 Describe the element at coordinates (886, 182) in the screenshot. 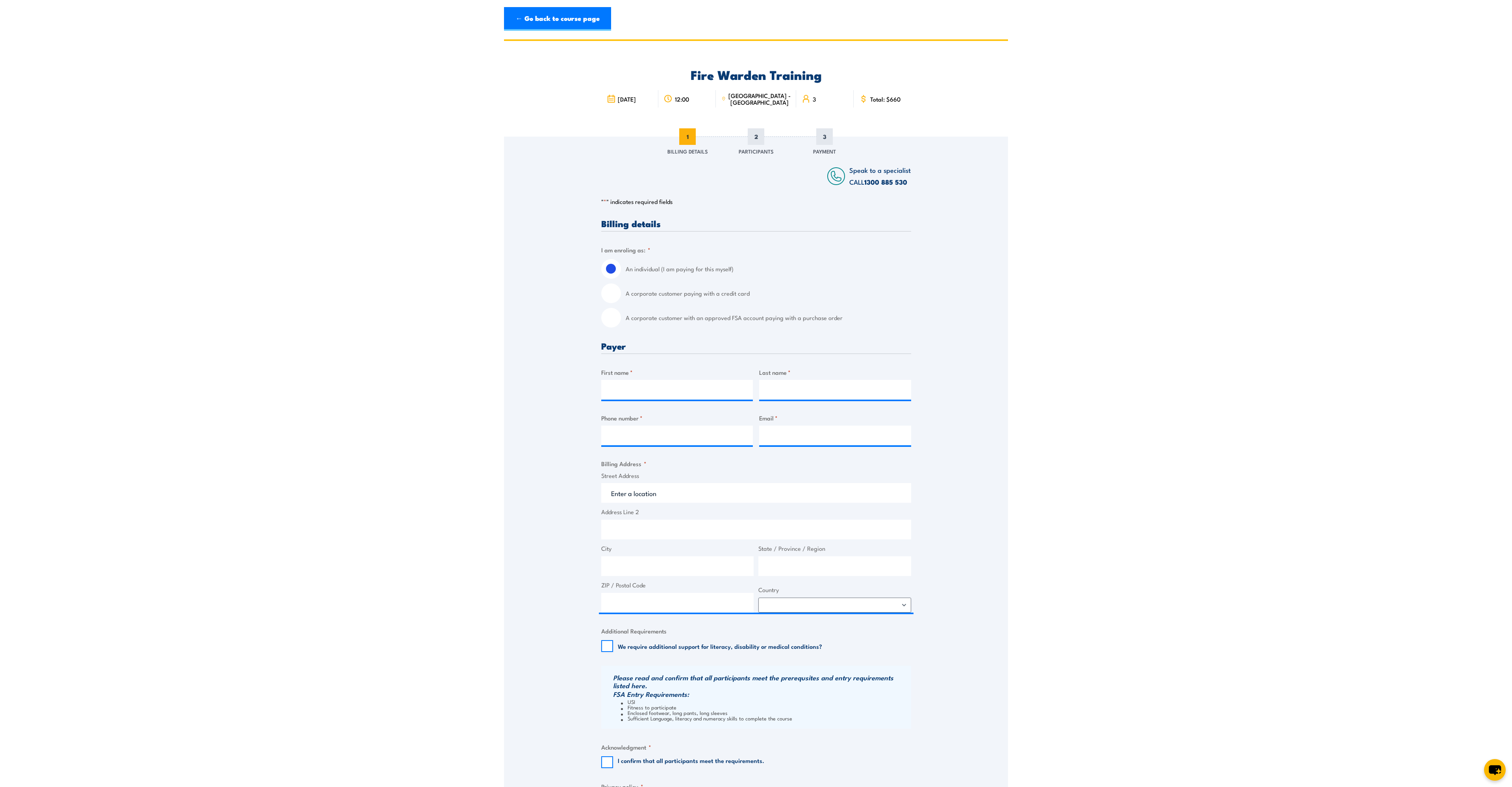

I see `a: 1300 885 530` at that location.